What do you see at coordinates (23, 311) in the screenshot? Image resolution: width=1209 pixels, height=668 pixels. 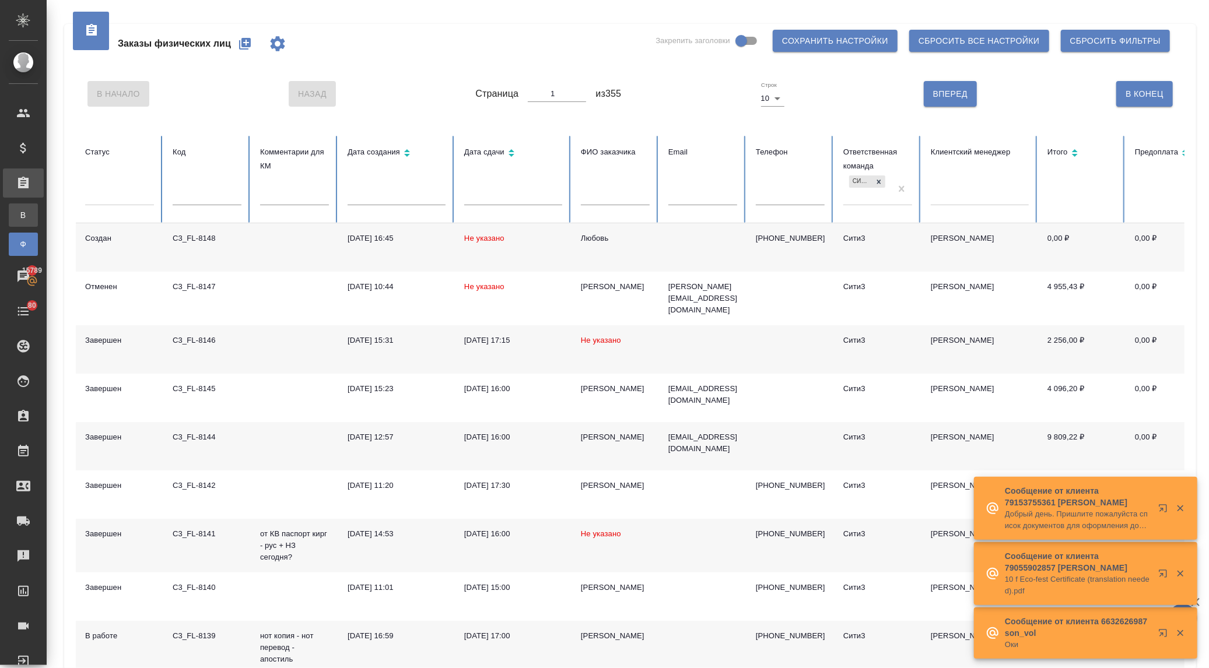 I see `a: 80` at bounding box center [23, 311].